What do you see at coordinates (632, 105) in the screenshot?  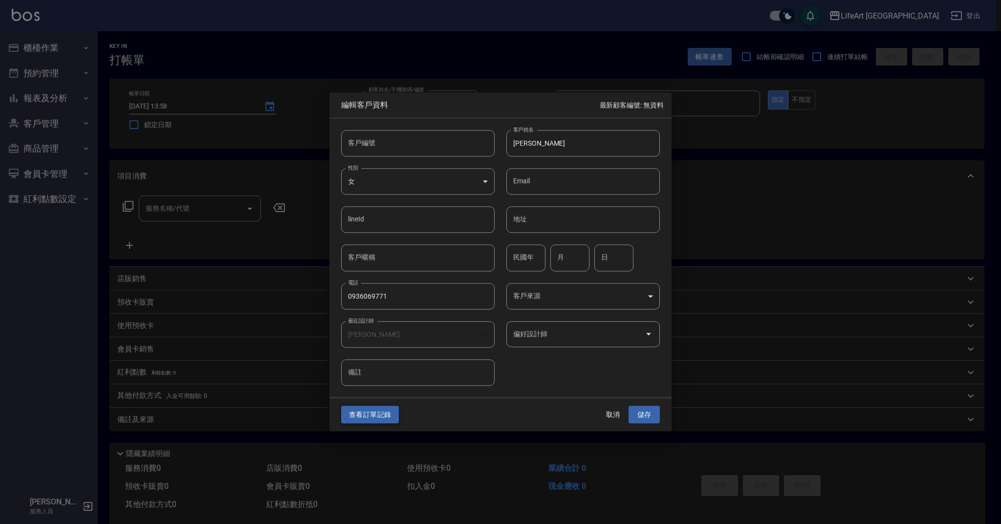 I see `p: 最新顧客編號: 無資料` at bounding box center [632, 105].